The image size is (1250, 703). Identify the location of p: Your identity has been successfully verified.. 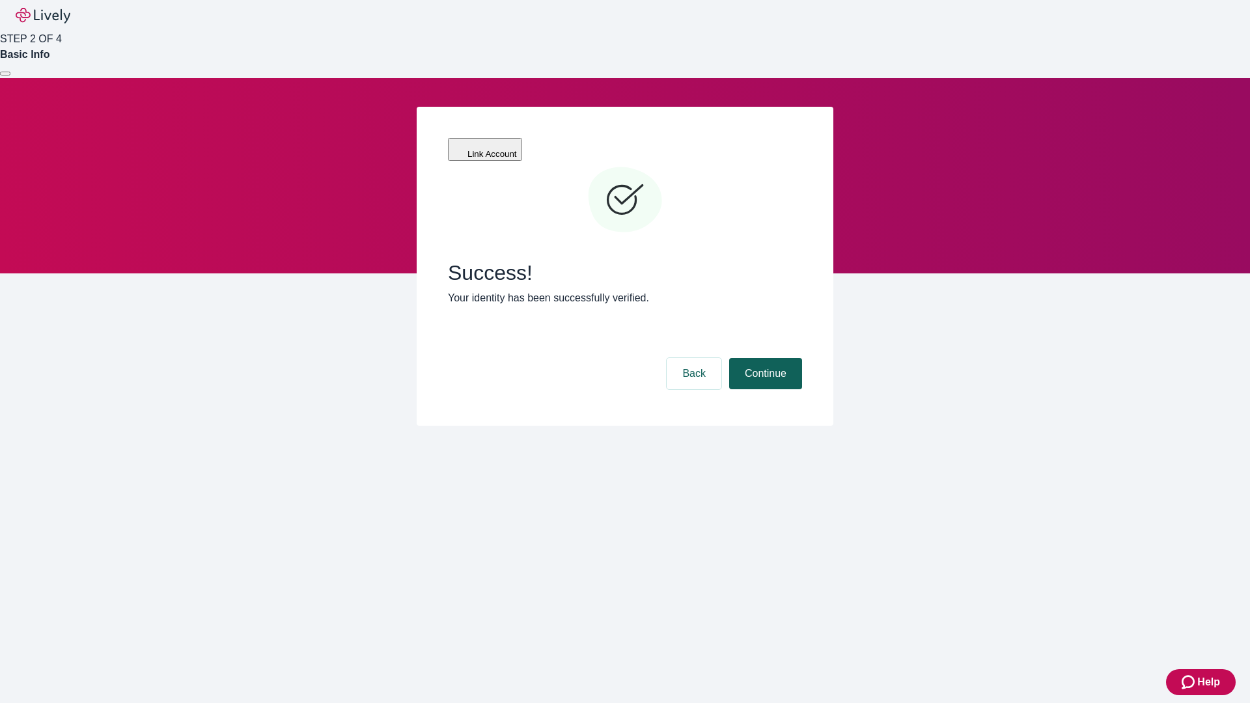
(625, 298).